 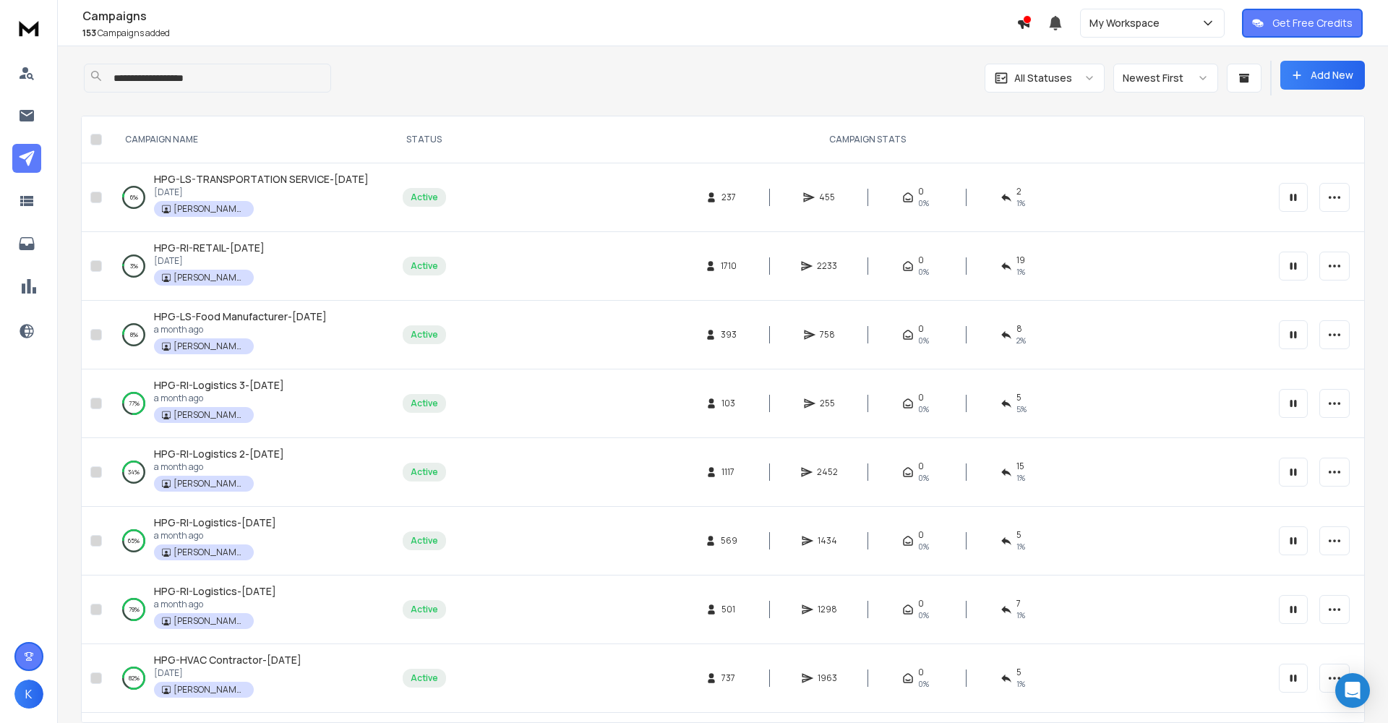 I want to click on th: CAMPAIGN NAME, so click(x=245, y=140).